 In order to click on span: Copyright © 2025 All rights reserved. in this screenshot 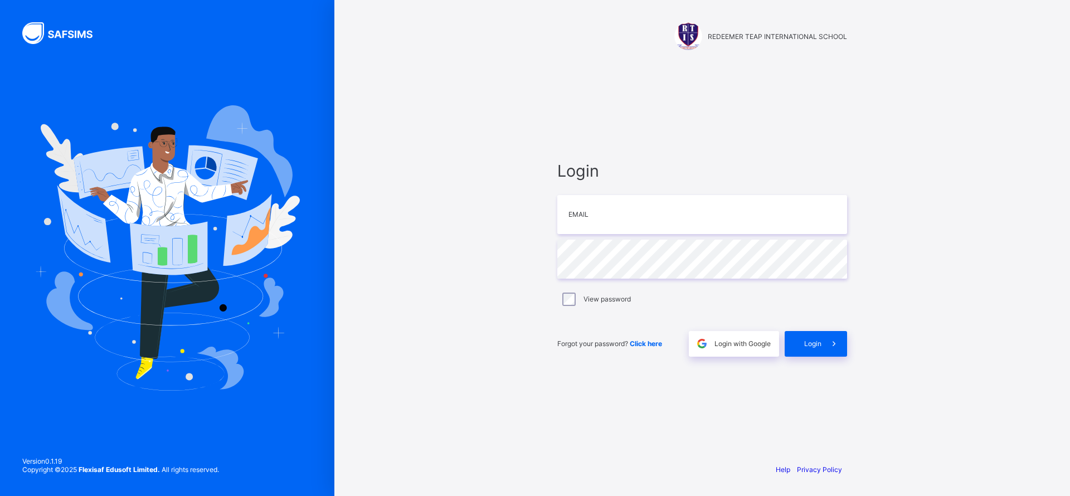, I will do `click(120, 469)`.